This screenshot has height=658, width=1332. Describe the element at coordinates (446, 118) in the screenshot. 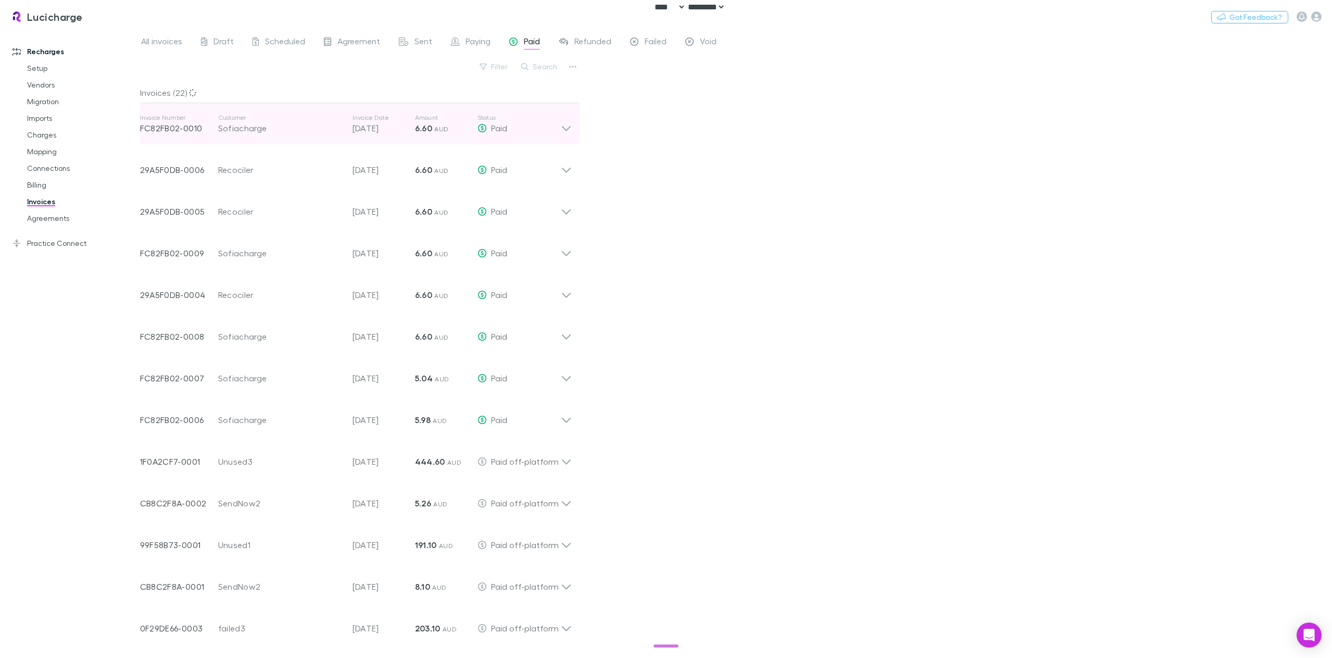

I see `p: Amount` at that location.